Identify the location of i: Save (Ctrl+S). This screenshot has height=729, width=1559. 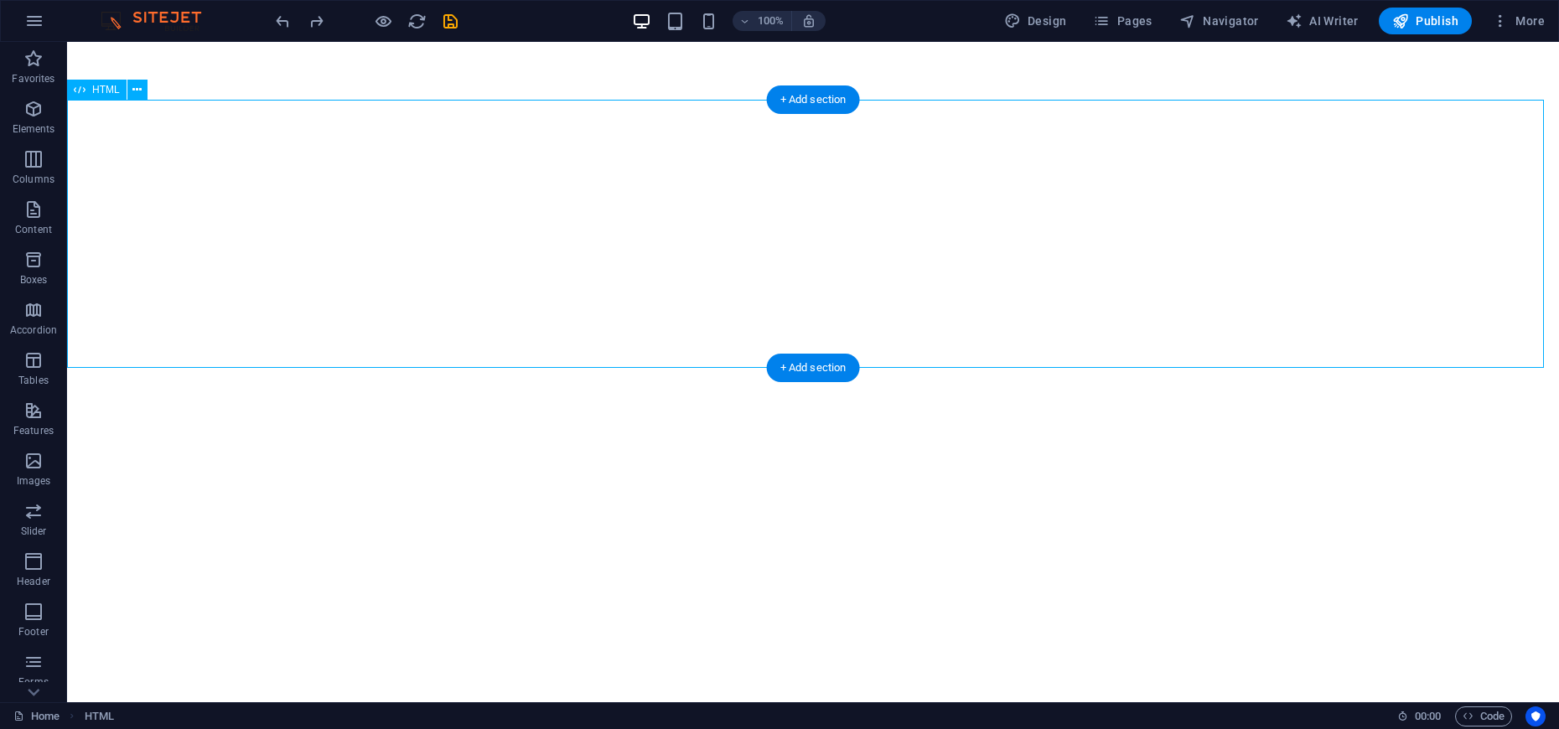
(450, 21).